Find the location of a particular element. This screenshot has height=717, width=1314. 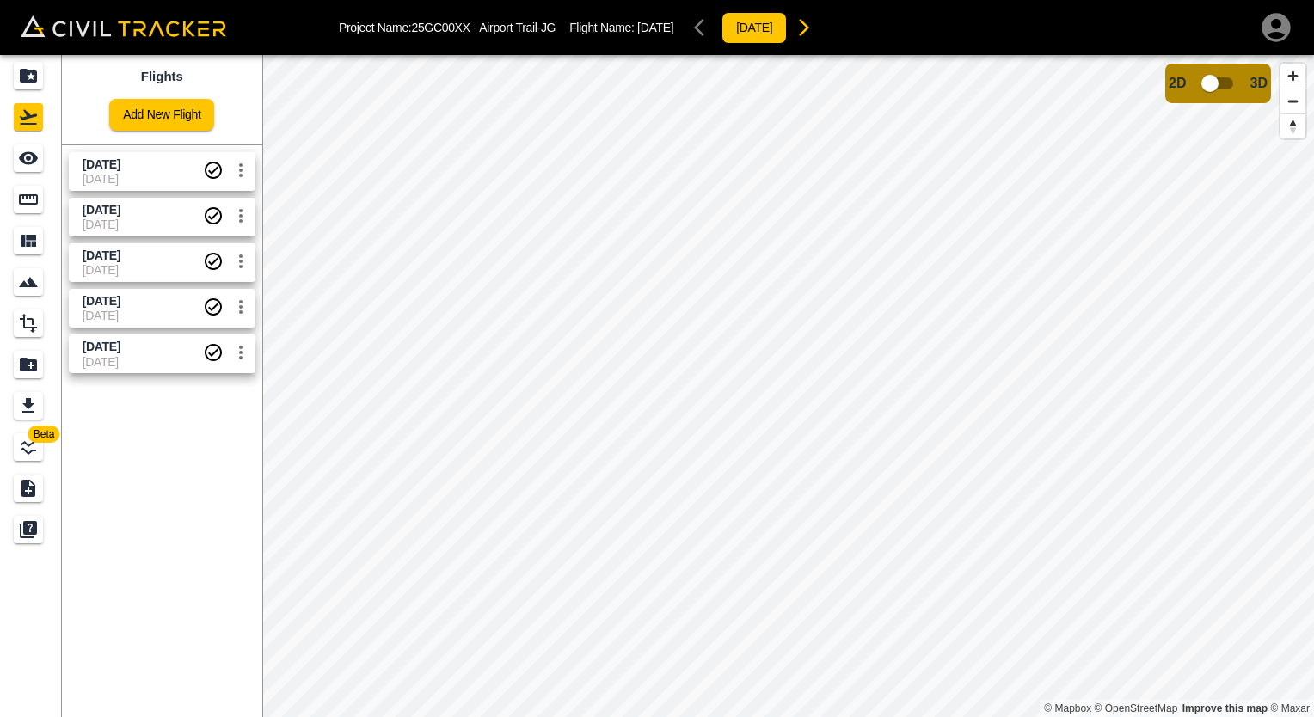

button: Zoom in is located at coordinates (1293, 76).